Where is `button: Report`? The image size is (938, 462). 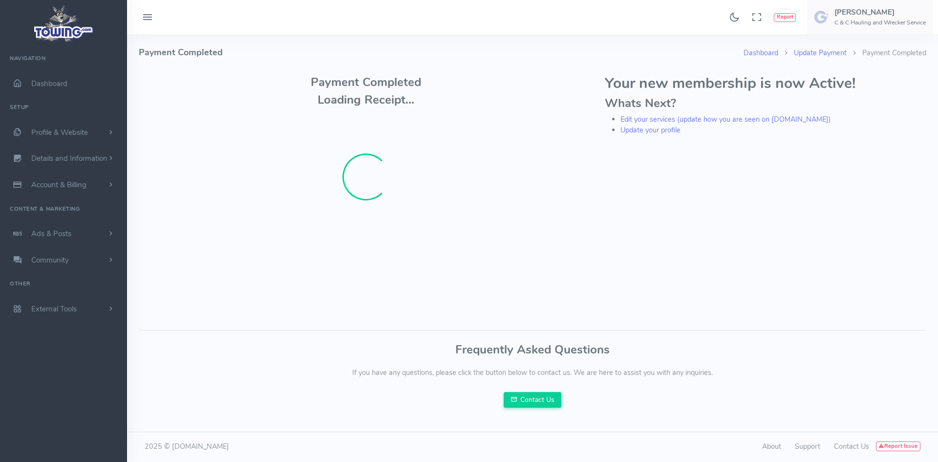 button: Report is located at coordinates (785, 18).